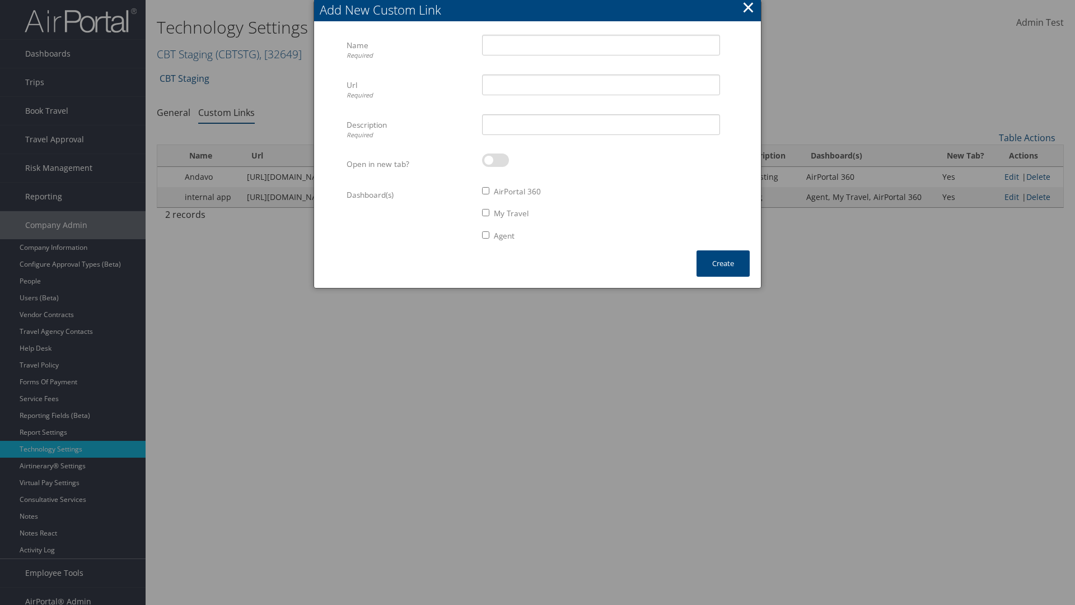  What do you see at coordinates (540, 10) in the screenshot?
I see `div: Add New Custom Link` at bounding box center [540, 10].